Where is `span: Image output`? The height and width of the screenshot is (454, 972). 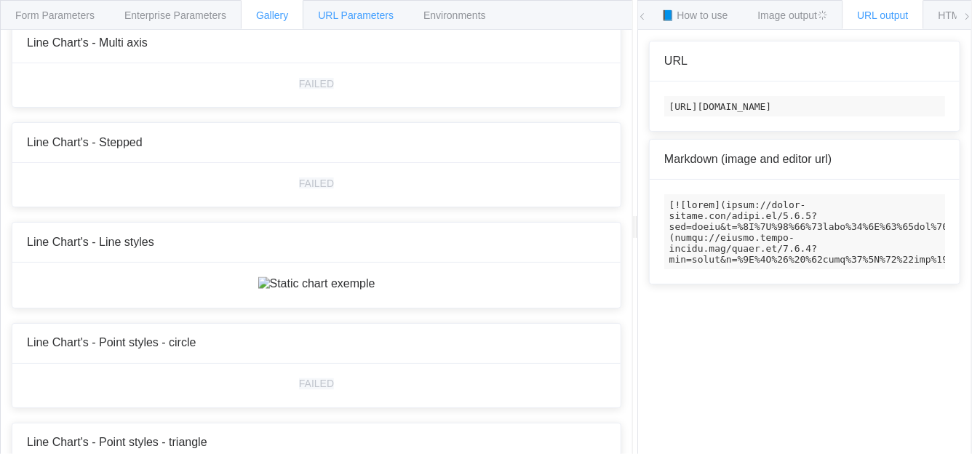
span: Image output is located at coordinates (792, 15).